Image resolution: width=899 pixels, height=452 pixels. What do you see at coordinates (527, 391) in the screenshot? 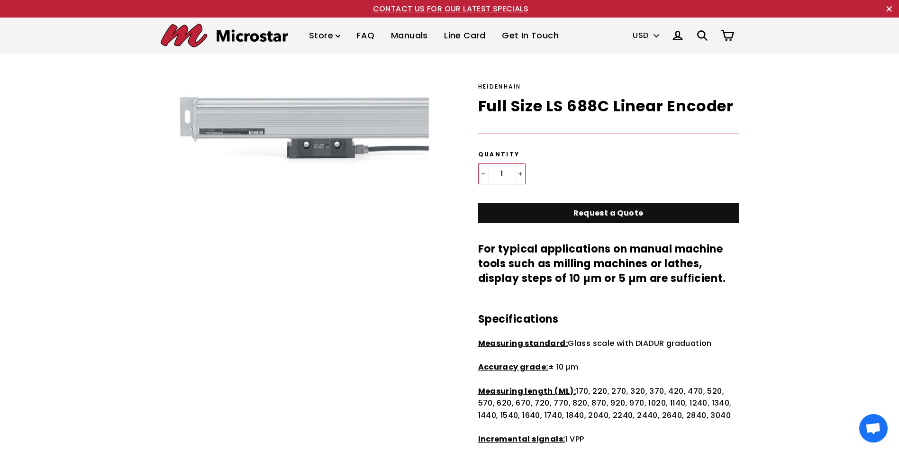
I see `strong: Measuring length (ML):` at bounding box center [527, 391].